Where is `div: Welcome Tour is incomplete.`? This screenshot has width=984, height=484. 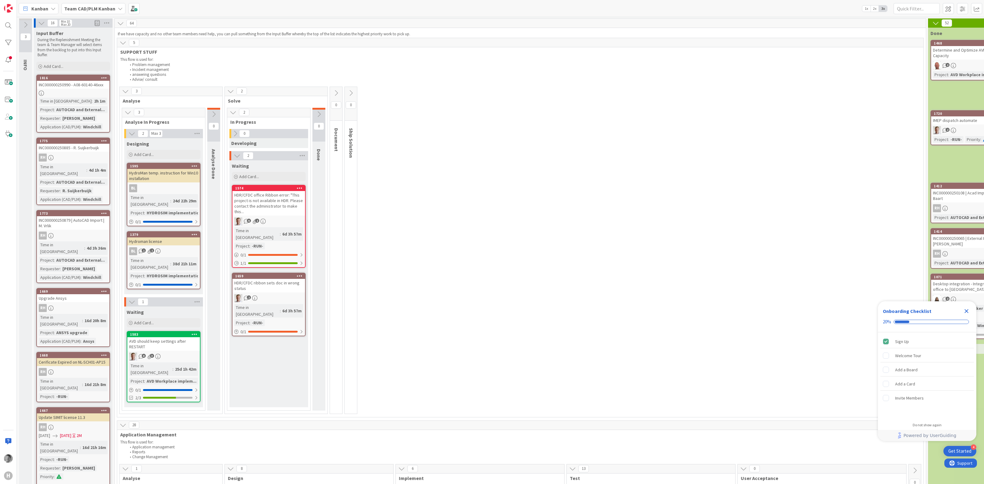 div: Welcome Tour is incomplete. is located at coordinates (927, 356).